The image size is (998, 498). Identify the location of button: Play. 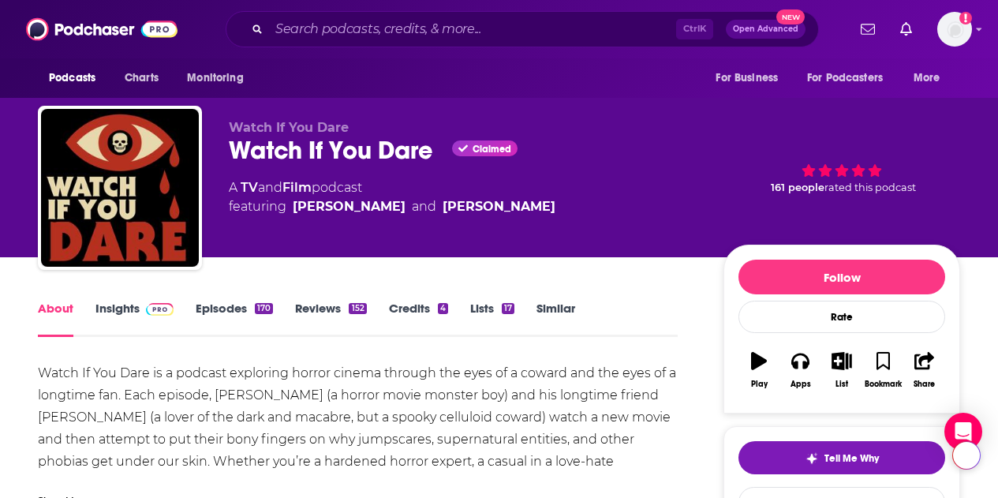
(759, 370).